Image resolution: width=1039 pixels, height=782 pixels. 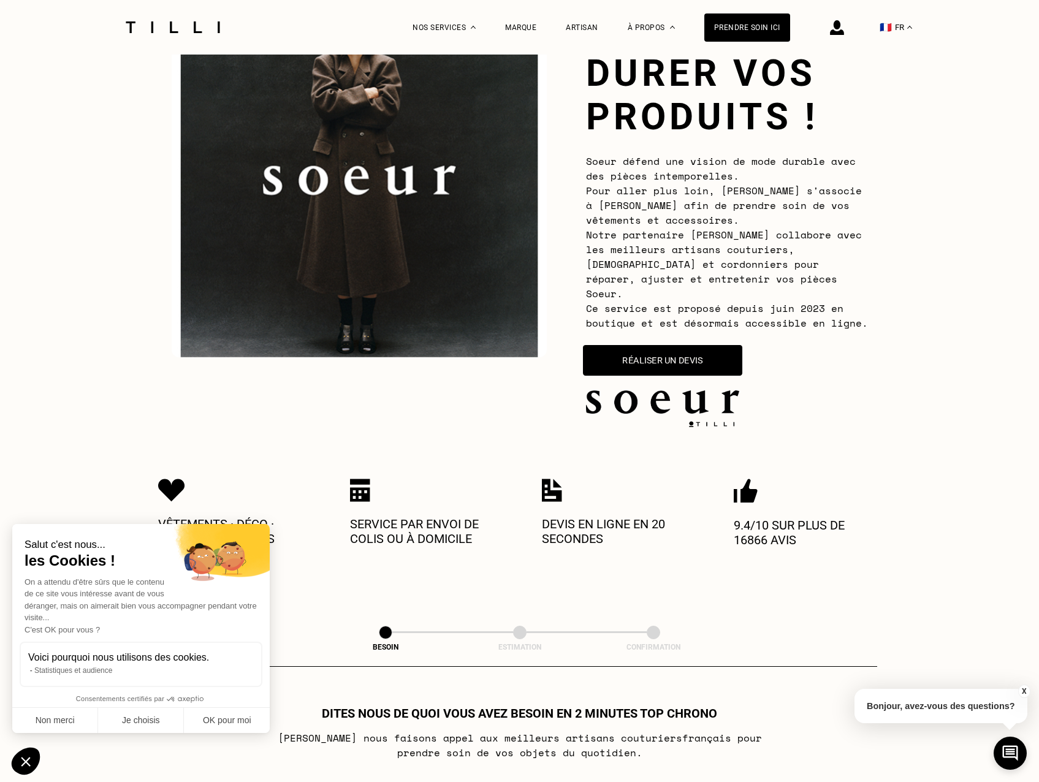 I want to click on div: Besoin, so click(x=386, y=647).